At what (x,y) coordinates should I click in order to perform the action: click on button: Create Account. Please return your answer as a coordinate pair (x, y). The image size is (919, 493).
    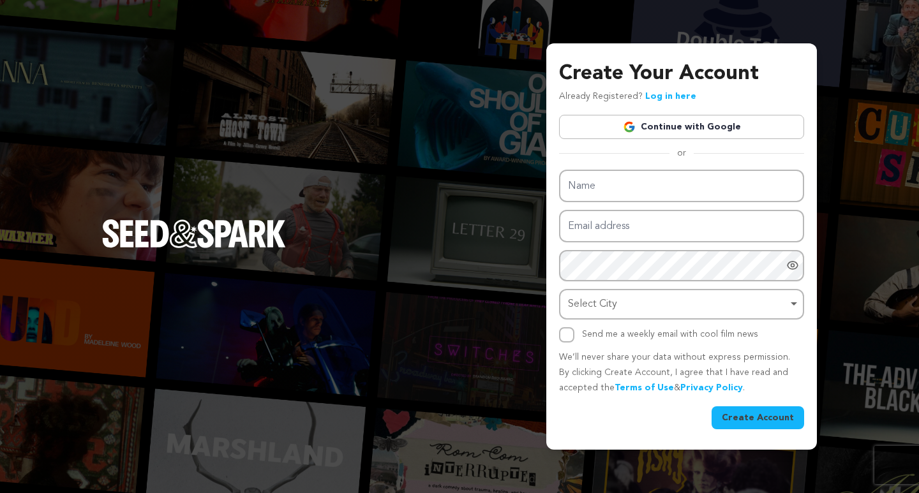
    Looking at the image, I should click on (757, 418).